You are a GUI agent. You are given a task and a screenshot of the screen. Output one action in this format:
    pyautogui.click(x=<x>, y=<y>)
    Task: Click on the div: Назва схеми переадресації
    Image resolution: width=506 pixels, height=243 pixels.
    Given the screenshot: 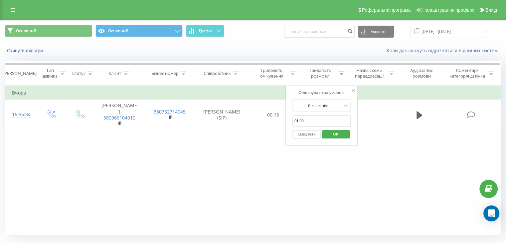 What is the action you would take?
    pyautogui.click(x=370, y=73)
    